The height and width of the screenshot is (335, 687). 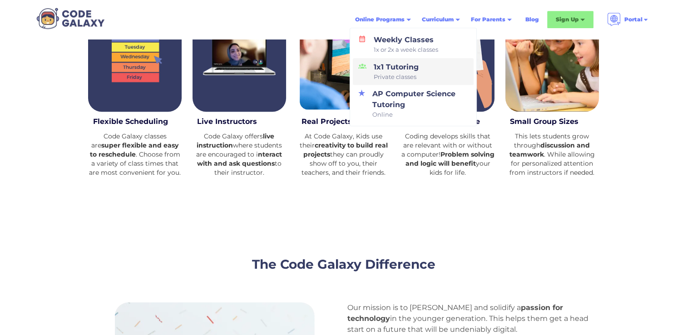 I want to click on a: Weekly Classes1x or 2x a week classes, so click(x=413, y=45).